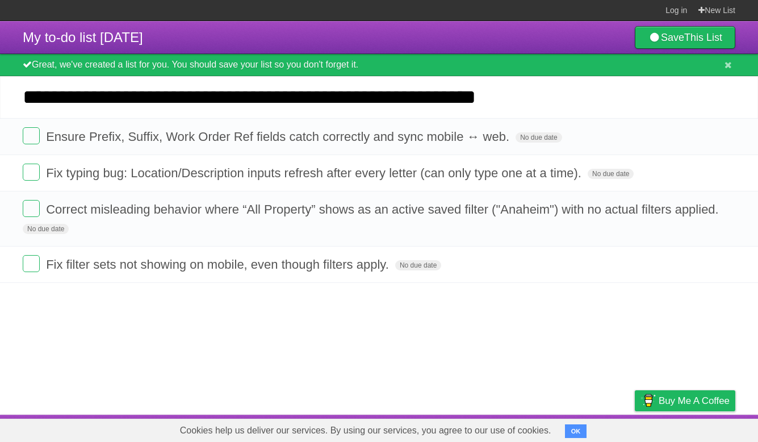 The image size is (758, 442). I want to click on span: Cookies help us deliver our services. By using our services, you agree to our use of cookies., so click(366, 431).